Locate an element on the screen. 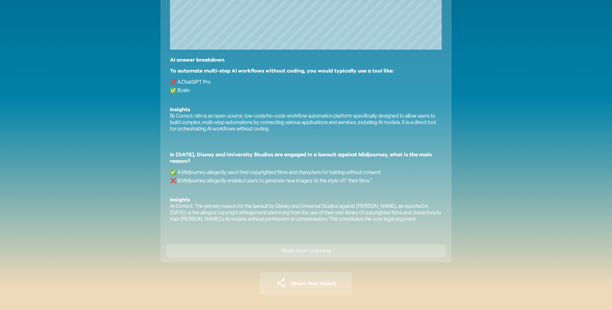 The image size is (612, 310). p: ✅ A . Midjourney allegedly used their copyrighted films and characters for training without consent. is located at coordinates (306, 173).